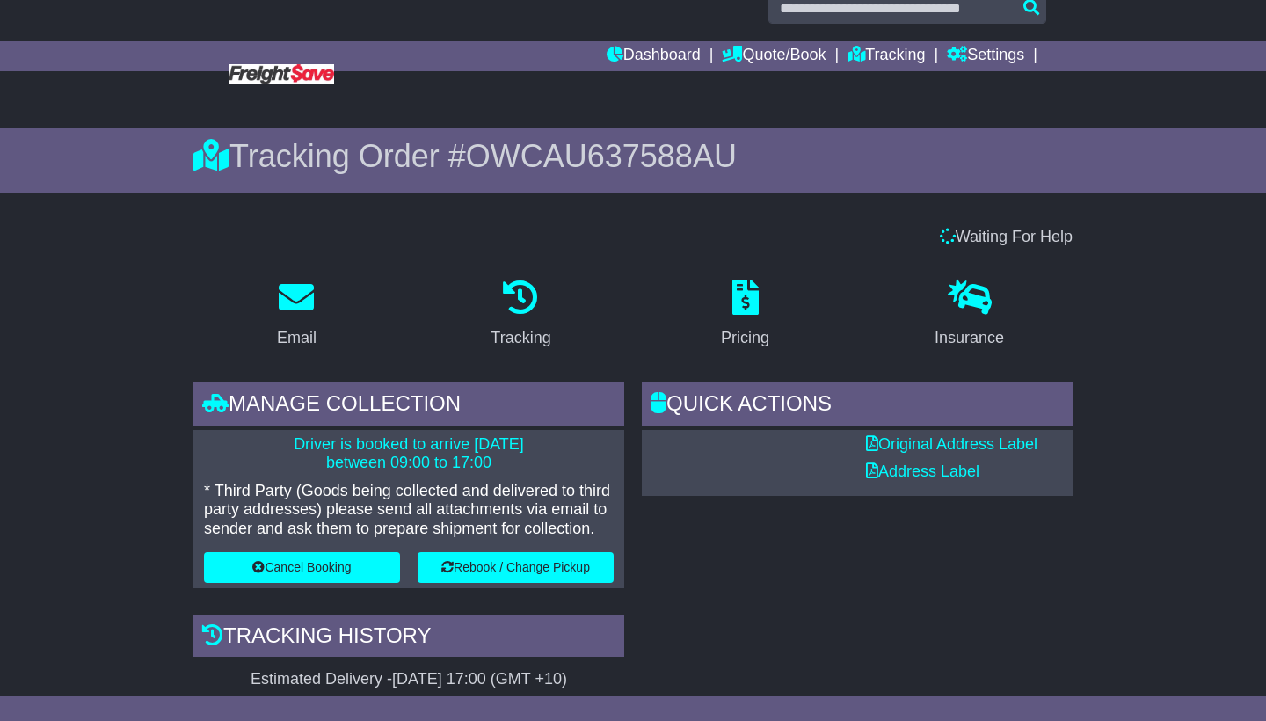 This screenshot has width=1266, height=721. Describe the element at coordinates (409, 680) in the screenshot. I see `div: Estimated Delivery -` at that location.